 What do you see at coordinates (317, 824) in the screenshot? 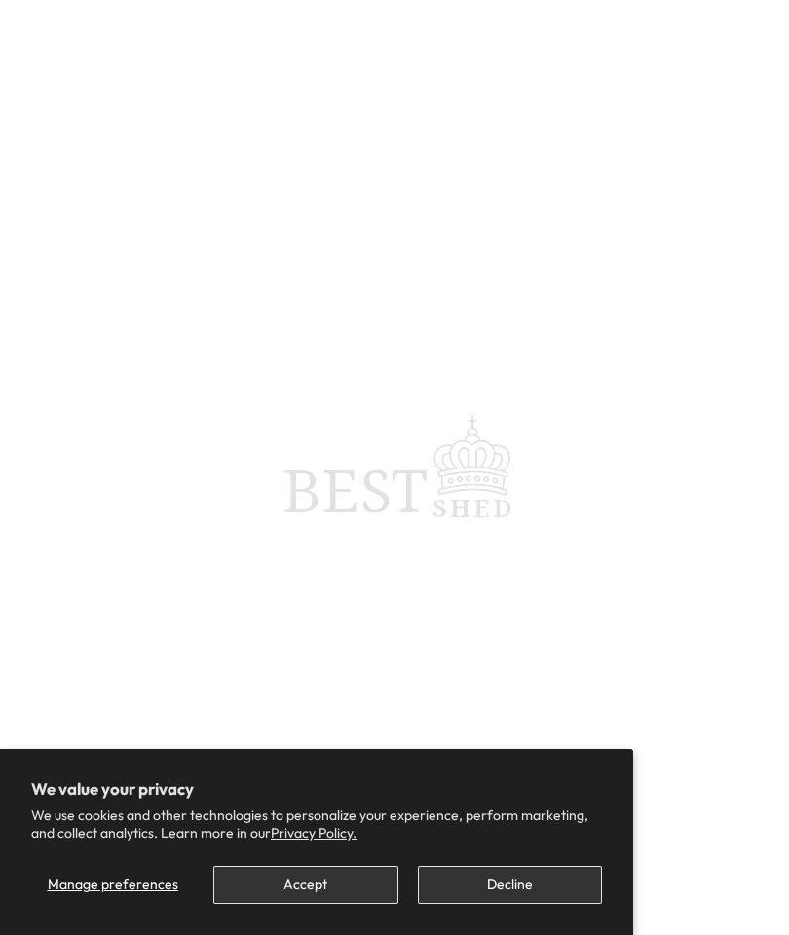
I see `p: We use cookies and other technologies to personalize your experience, perform marketing, and coll...` at bounding box center [317, 824].